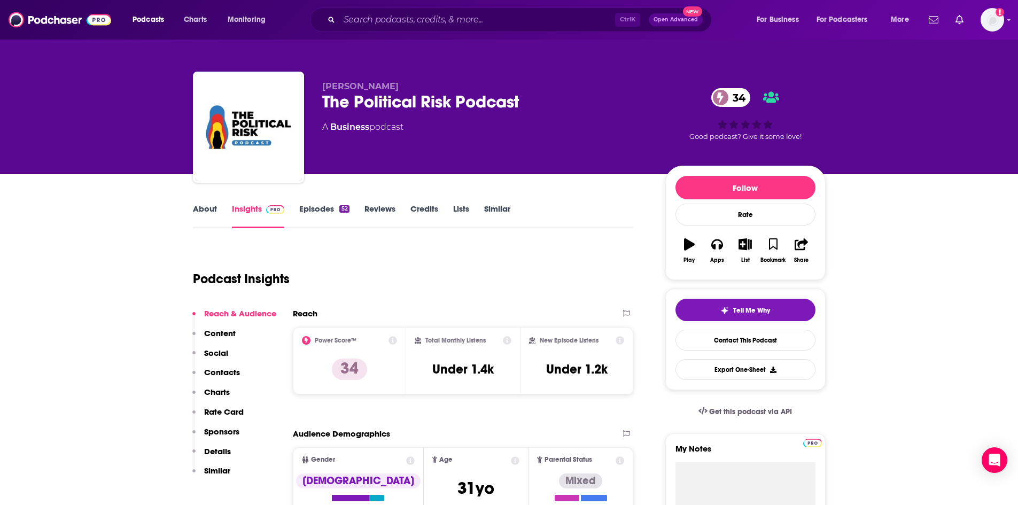 This screenshot has height=505, width=1018. What do you see at coordinates (627, 20) in the screenshot?
I see `span: Ctrl K` at bounding box center [627, 20].